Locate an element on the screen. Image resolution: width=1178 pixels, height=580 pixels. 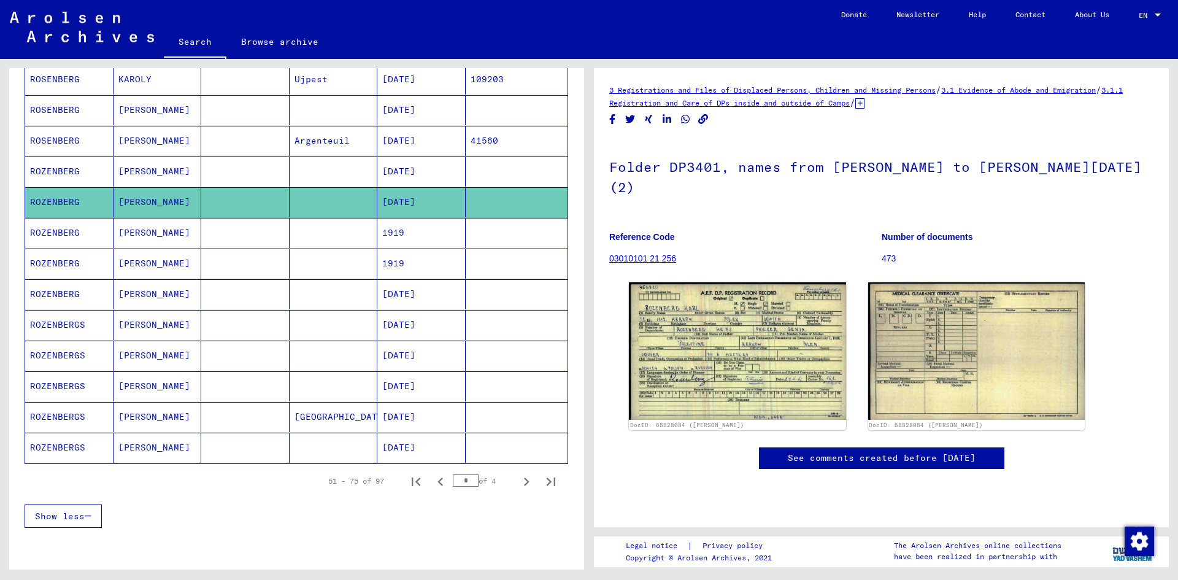
a: Privacy policy is located at coordinates (735, 545).